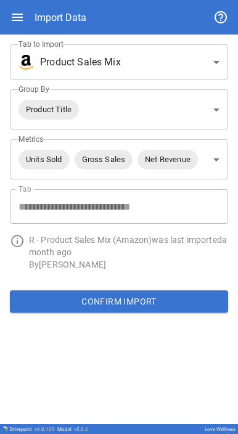 The height and width of the screenshot is (434, 238). Describe the element at coordinates (49, 109) in the screenshot. I see `span: Product Title` at that location.